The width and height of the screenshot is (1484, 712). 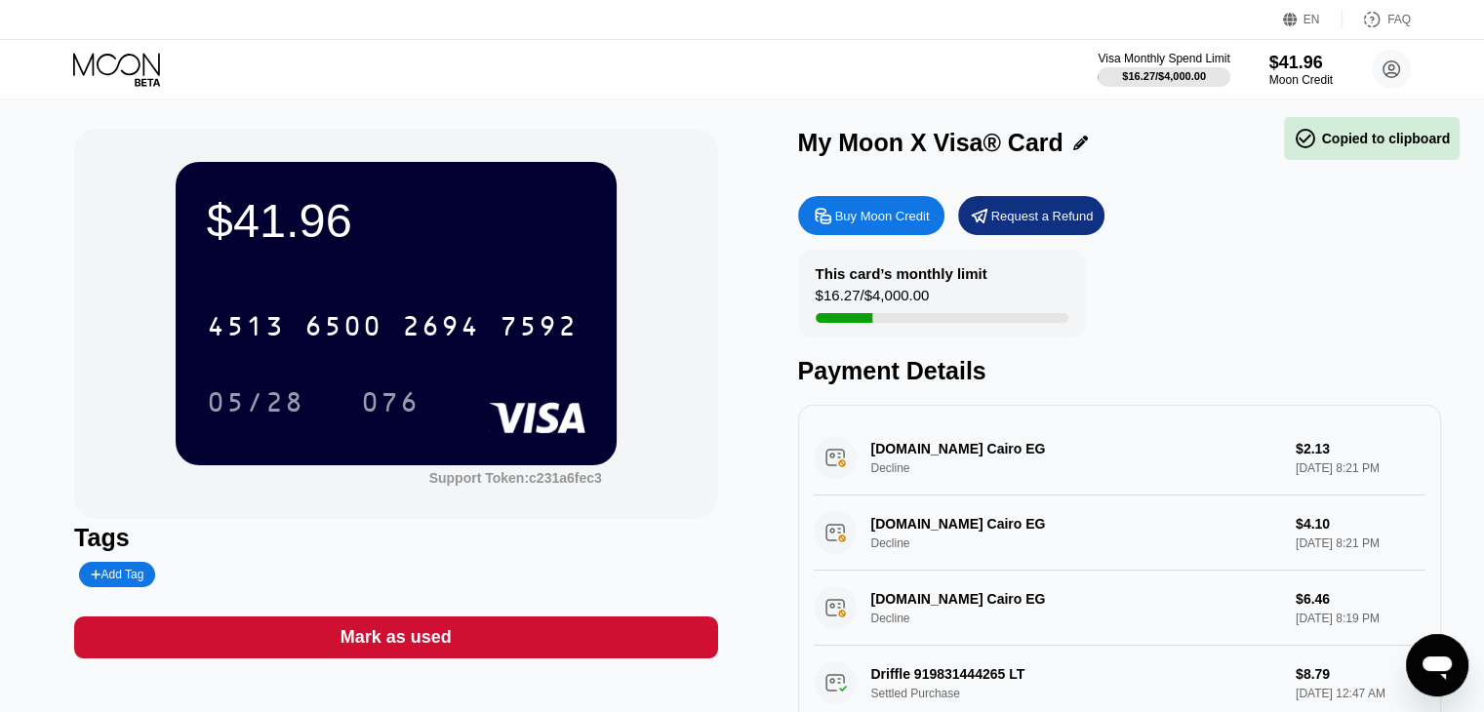 I want to click on div: 6500, so click(x=343, y=329).